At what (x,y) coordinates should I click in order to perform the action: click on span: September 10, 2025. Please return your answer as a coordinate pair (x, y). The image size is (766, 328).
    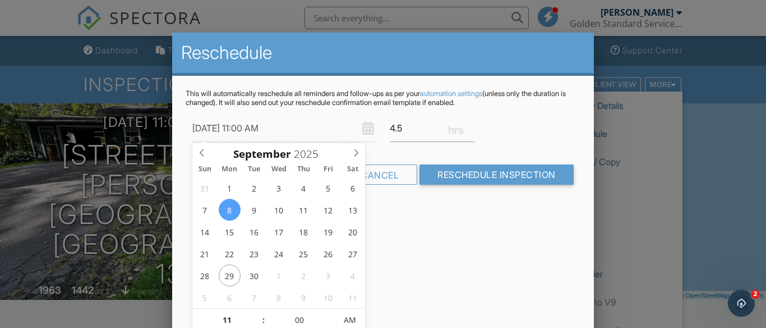
    Looking at the image, I should click on (279, 209).